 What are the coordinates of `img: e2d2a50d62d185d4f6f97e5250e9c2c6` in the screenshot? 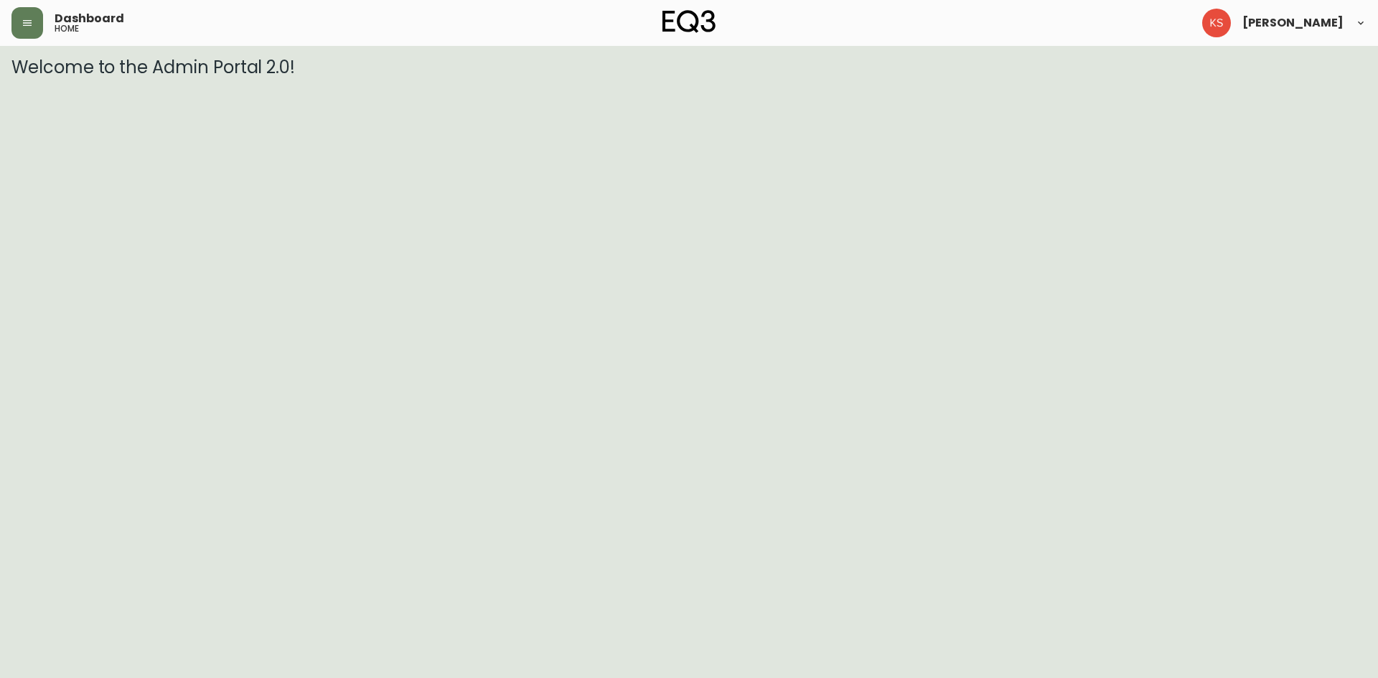 It's located at (1217, 23).